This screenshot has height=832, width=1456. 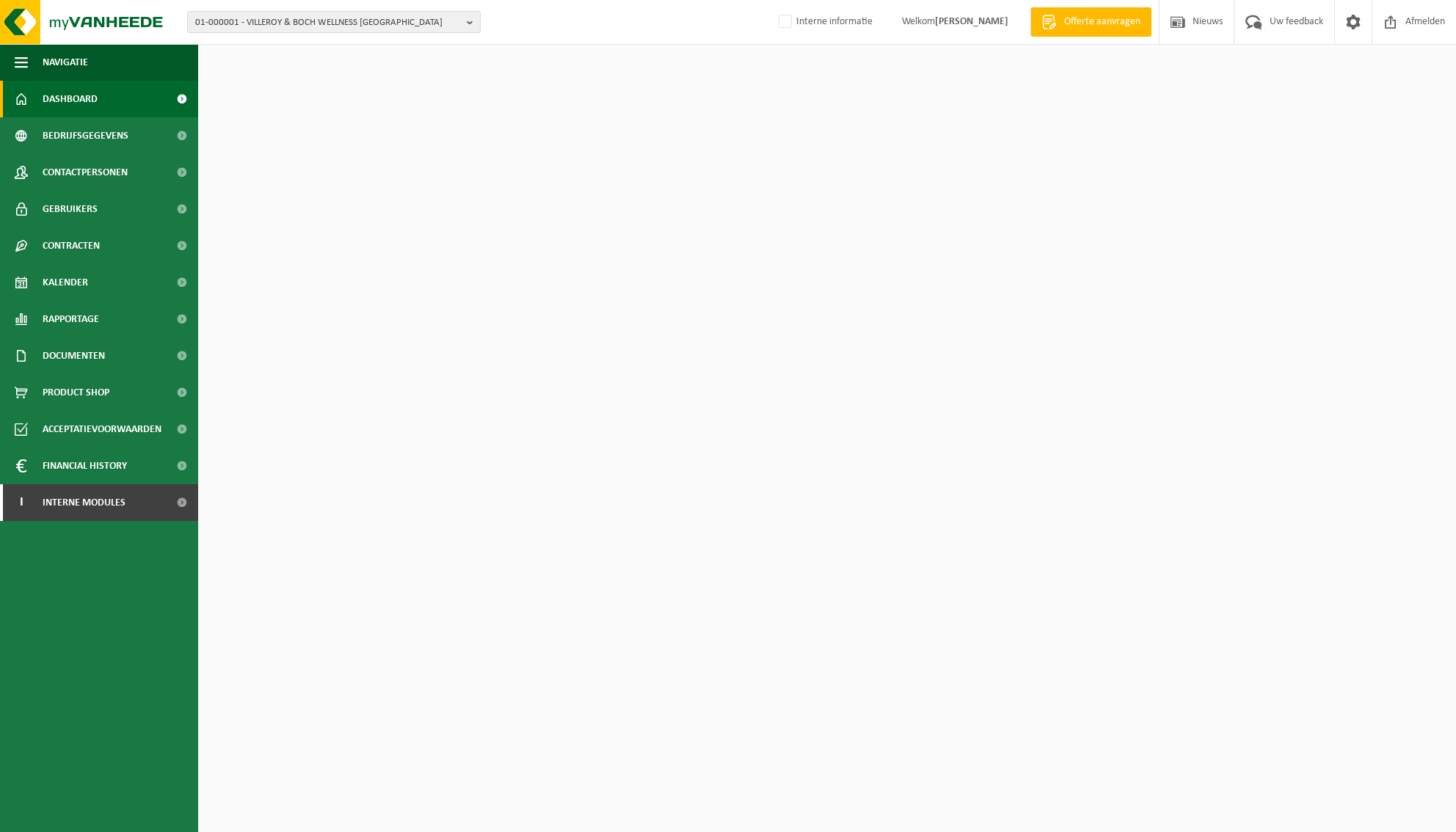 What do you see at coordinates (84, 466) in the screenshot?
I see `span: Financial History` at bounding box center [84, 466].